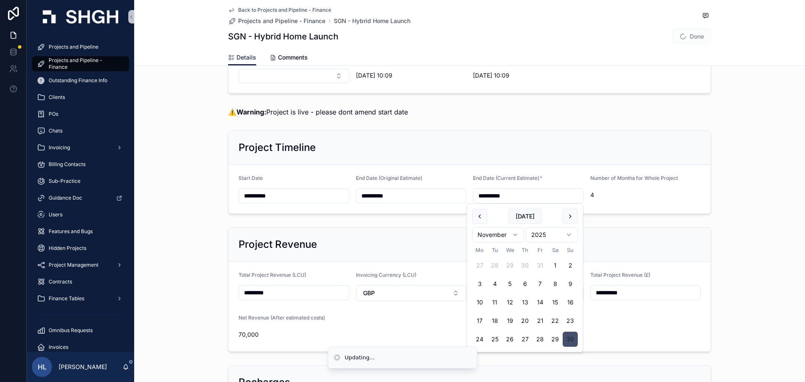 The height and width of the screenshot is (382, 805). Describe the element at coordinates (525, 339) in the screenshot. I see `button: Thursday, 27 November 2025` at that location.